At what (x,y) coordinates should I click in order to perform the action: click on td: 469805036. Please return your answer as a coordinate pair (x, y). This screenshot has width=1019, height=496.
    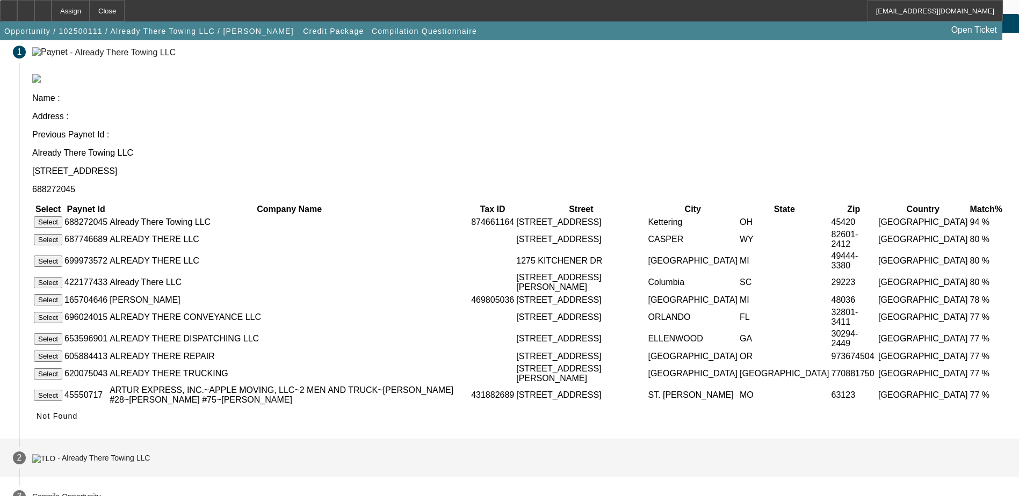
    Looking at the image, I should click on (493, 300).